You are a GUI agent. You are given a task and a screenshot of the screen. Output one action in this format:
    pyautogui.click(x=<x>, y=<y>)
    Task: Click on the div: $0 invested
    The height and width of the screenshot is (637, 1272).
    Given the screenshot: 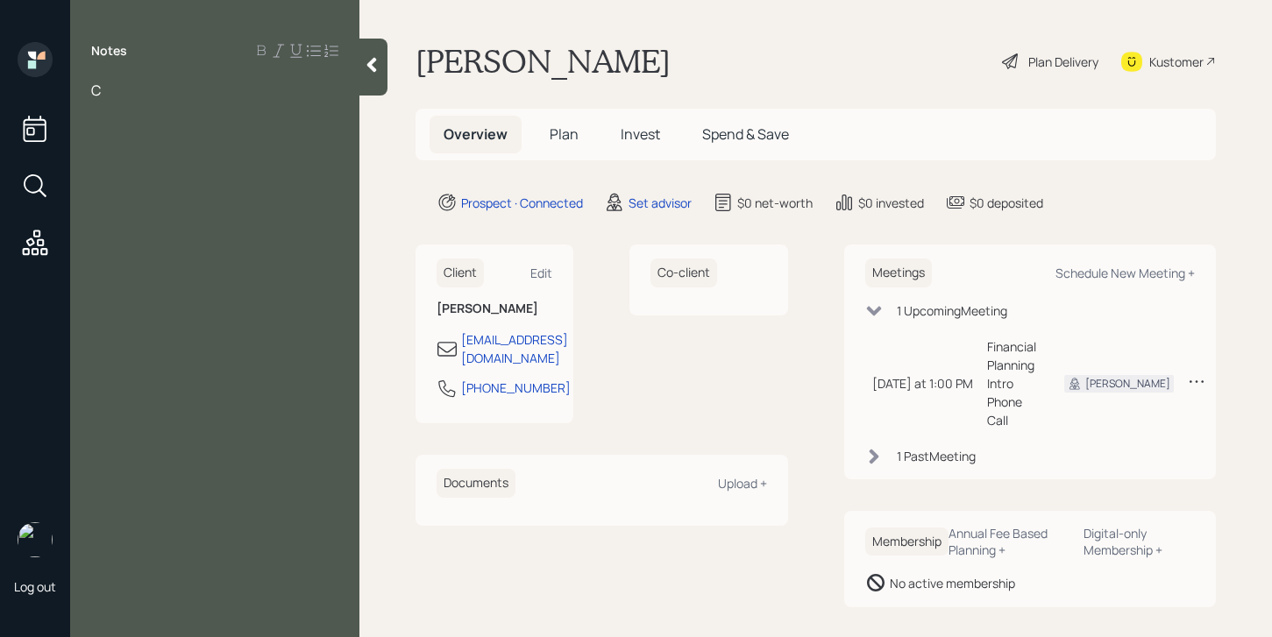 What is the action you would take?
    pyautogui.click(x=891, y=203)
    